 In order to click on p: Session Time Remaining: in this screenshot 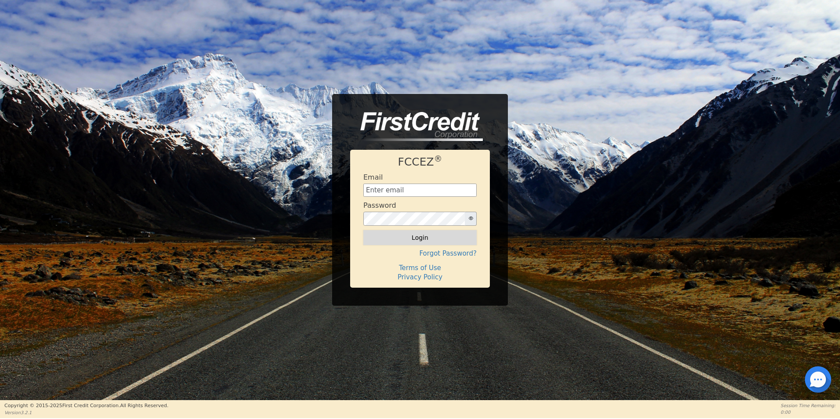, I will do `click(808, 405)`.